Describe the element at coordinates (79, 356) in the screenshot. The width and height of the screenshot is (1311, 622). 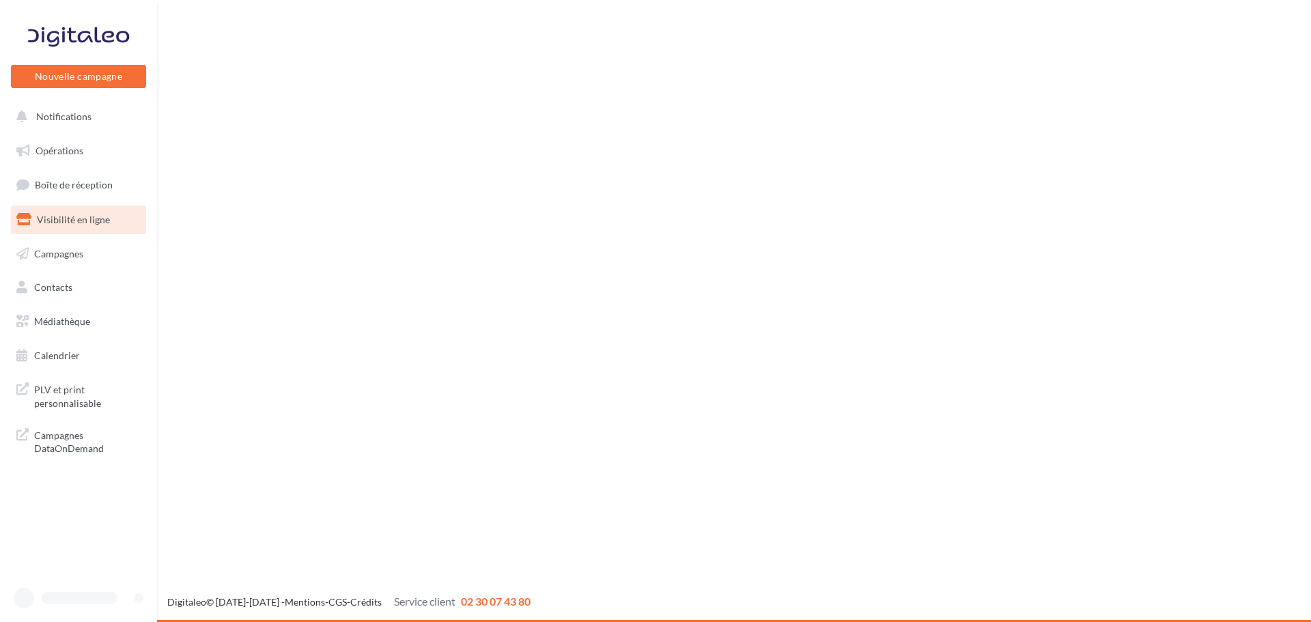
I see `a: Calendrier` at that location.